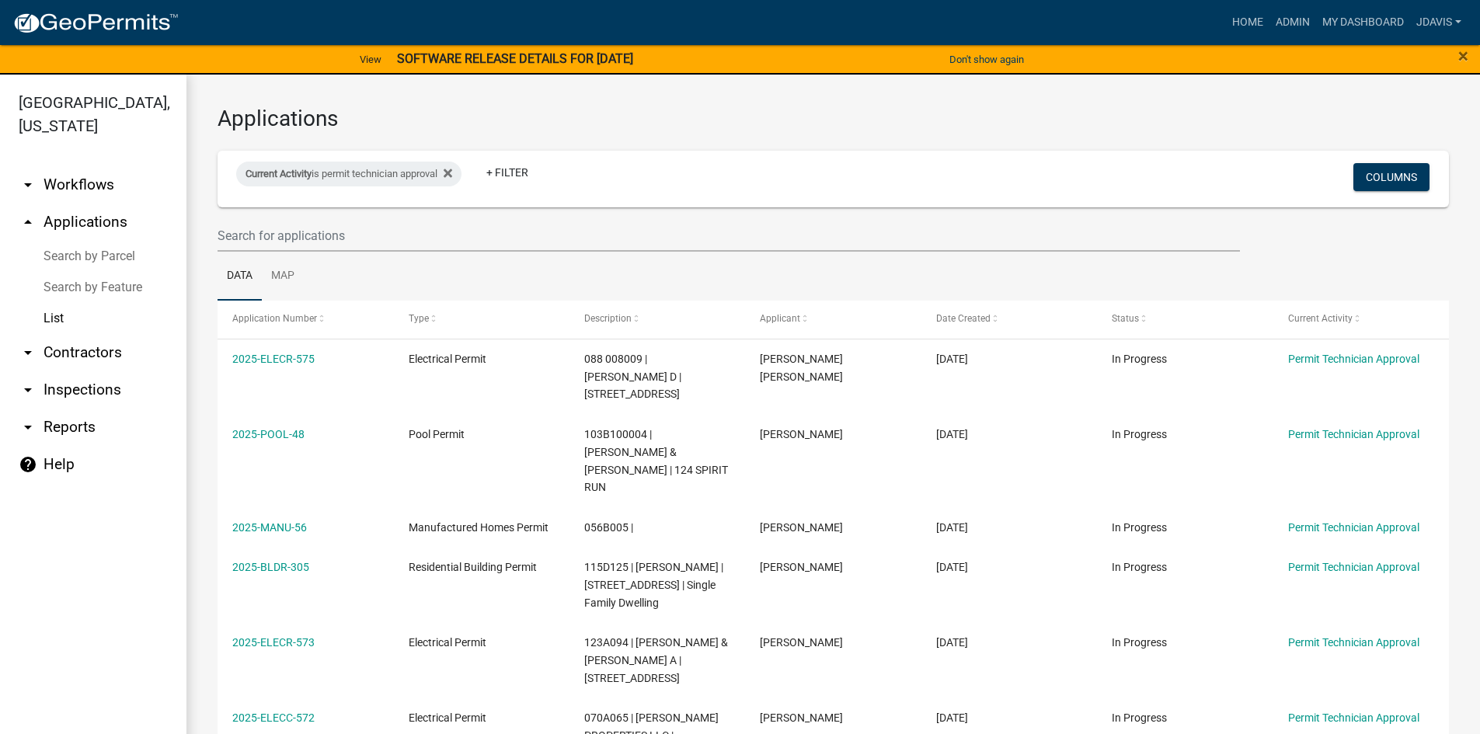  I want to click on a: 2025-BLDR-305, so click(270, 567).